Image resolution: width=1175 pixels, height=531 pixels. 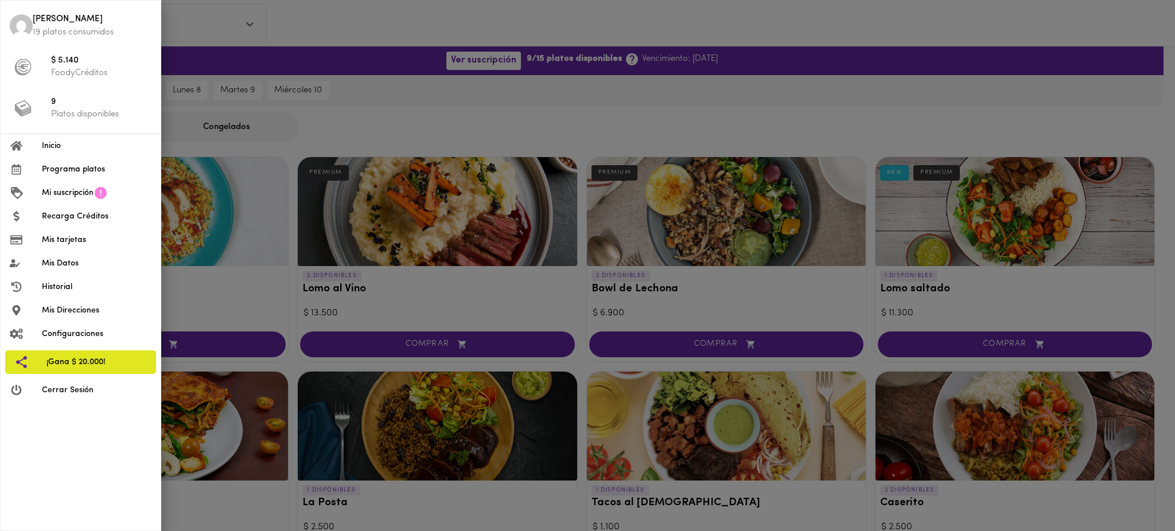 What do you see at coordinates (96, 169) in the screenshot?
I see `span: Programa platos` at bounding box center [96, 169].